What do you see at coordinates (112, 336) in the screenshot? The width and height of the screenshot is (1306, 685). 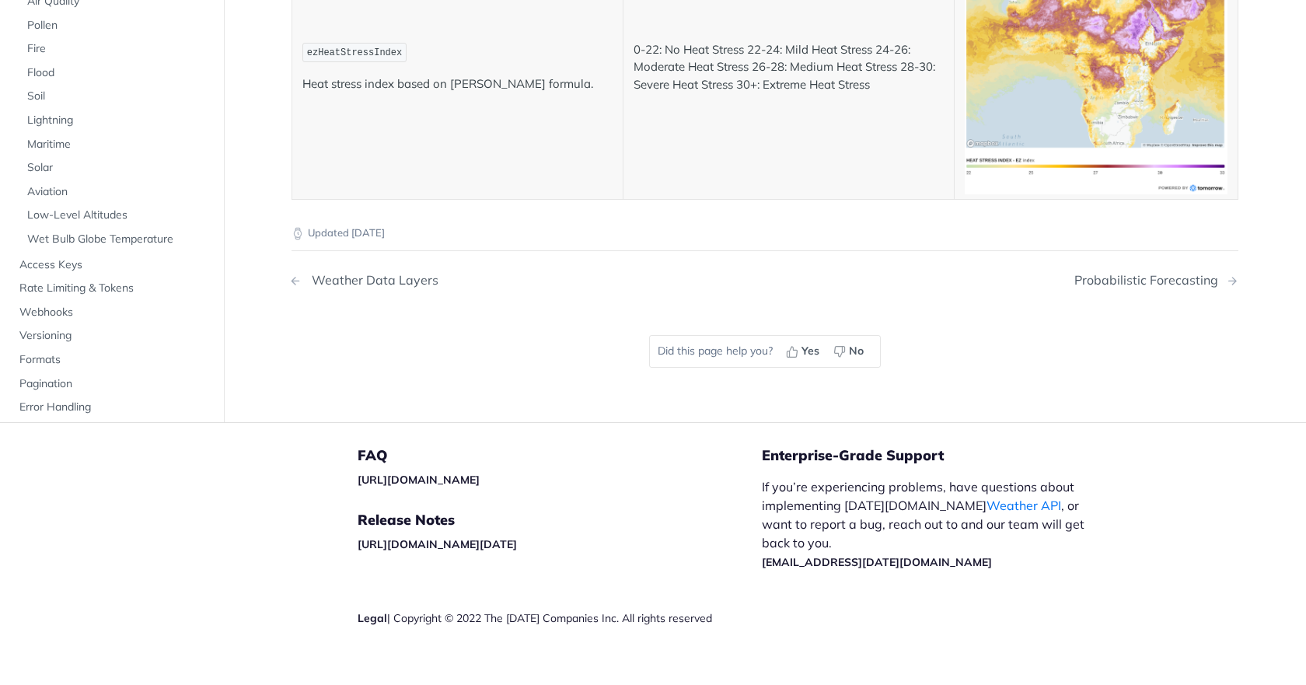 I see `a: Versioning` at bounding box center [112, 336].